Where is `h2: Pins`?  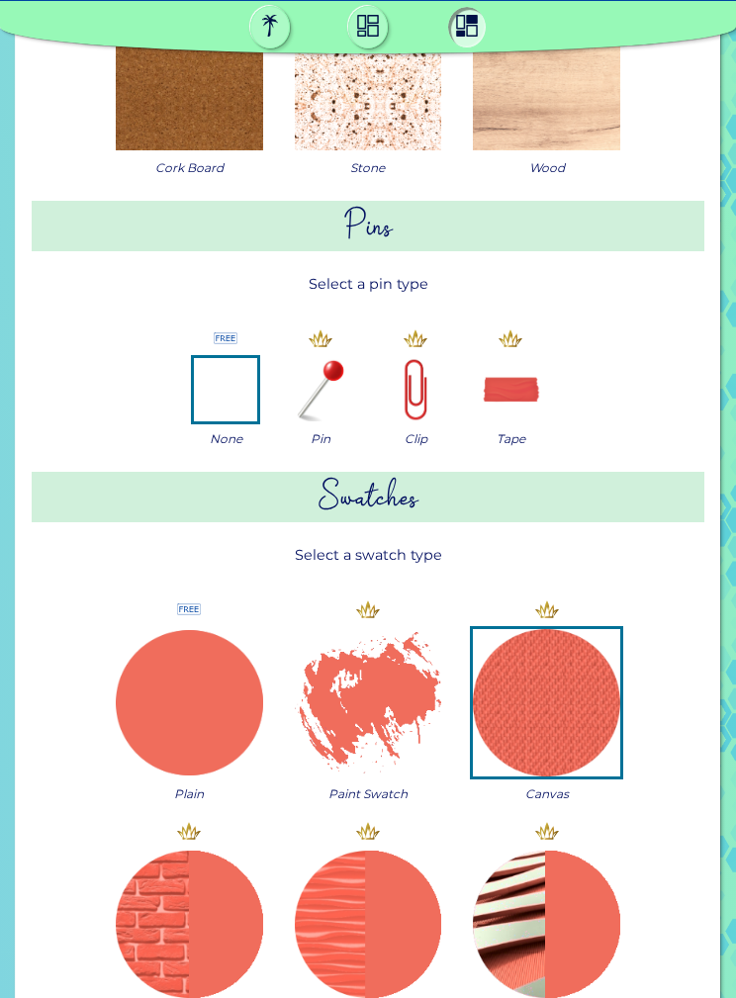 h2: Pins is located at coordinates (368, 226).